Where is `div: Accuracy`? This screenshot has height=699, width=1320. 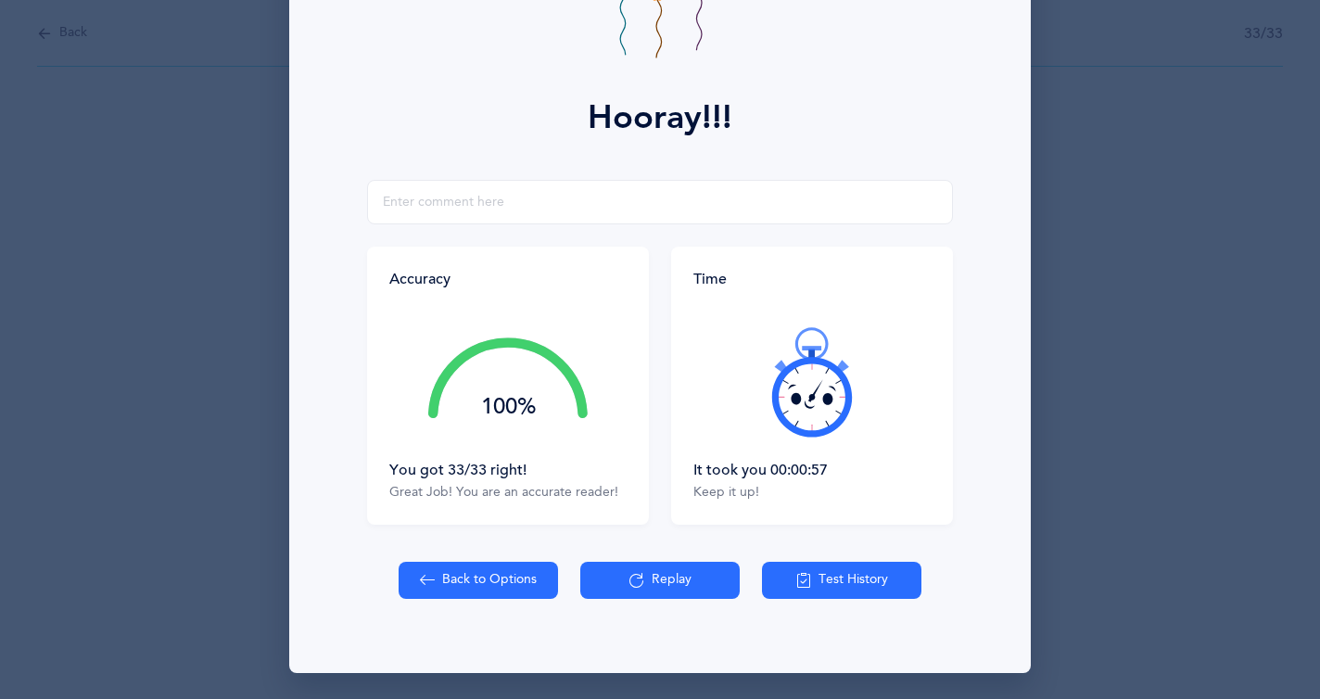 div: Accuracy is located at coordinates (420, 279).